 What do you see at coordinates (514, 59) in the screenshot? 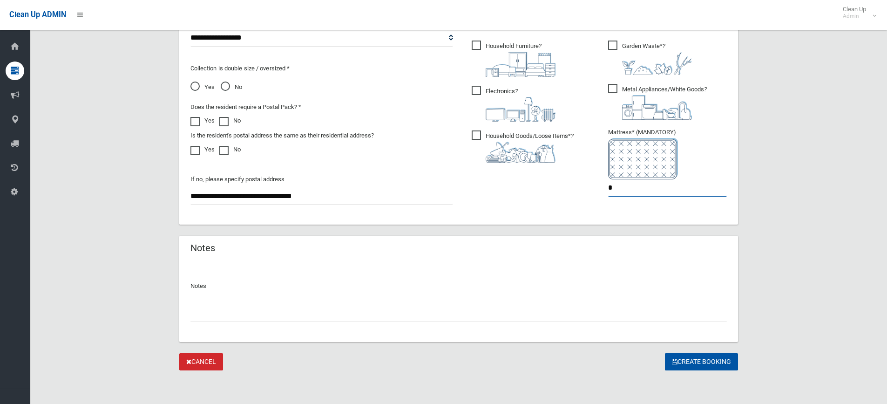
I see `span: Household Furniture` at bounding box center [514, 59].